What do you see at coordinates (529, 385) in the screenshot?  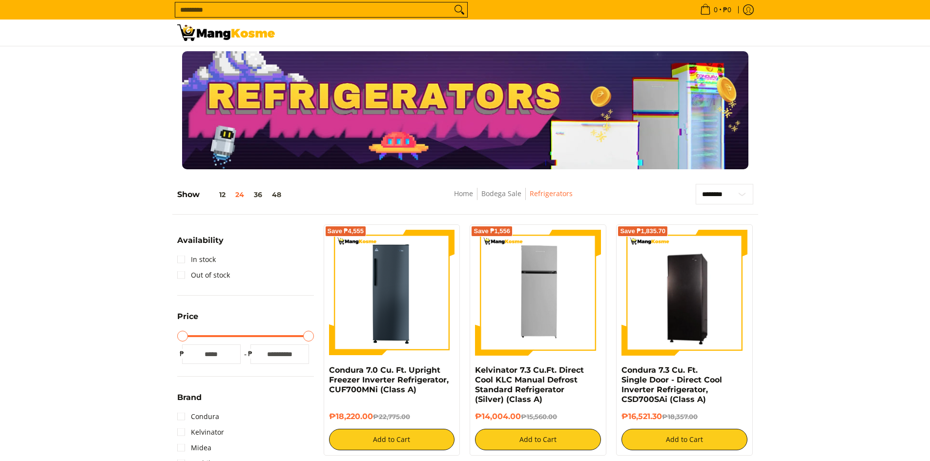 I see `a: Kelvinator 7.3 Cu.Ft. Direct Cool KLC Manual Defrost Standard Refrigerator (Silver) (Class A)` at bounding box center [529, 385].